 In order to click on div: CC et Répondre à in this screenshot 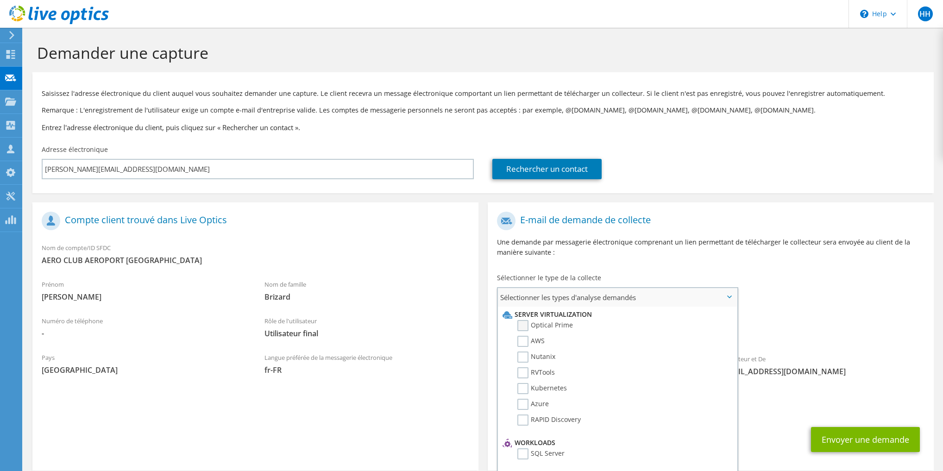, I will do `click(711, 402)`.